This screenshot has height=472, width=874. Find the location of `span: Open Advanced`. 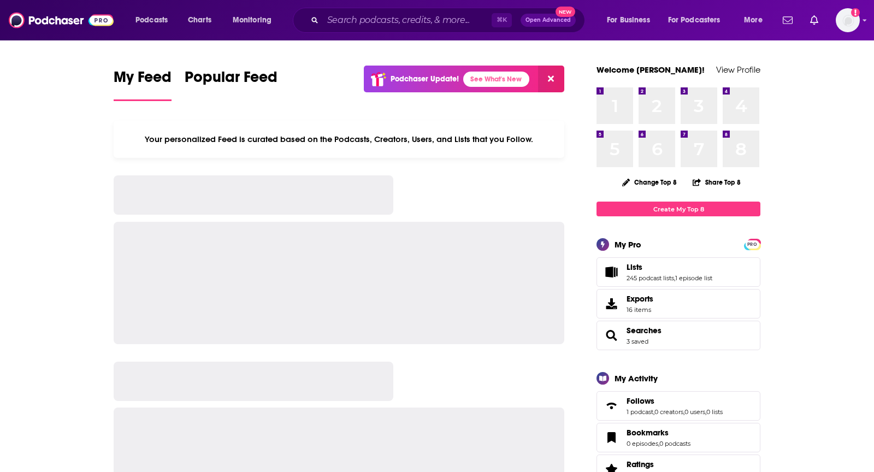

span: Open Advanced is located at coordinates (548, 20).